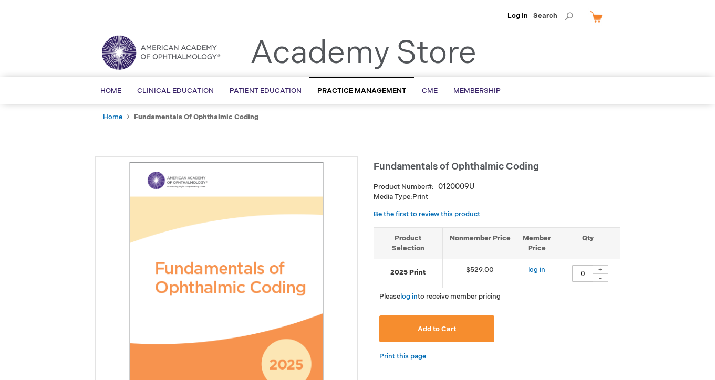 The height and width of the screenshot is (380, 715). Describe the element at coordinates (111, 91) in the screenshot. I see `span: Home` at that location.